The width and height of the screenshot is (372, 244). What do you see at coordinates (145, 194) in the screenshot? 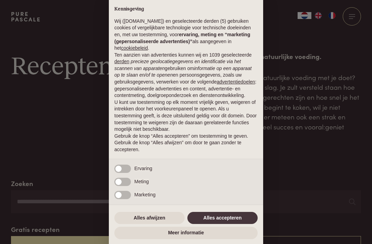
I see `span: Marketing` at bounding box center [145, 194].